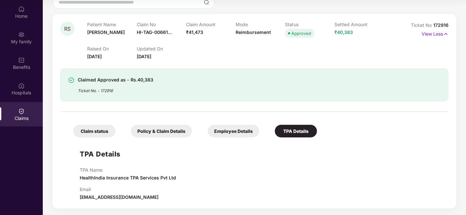  Describe the element at coordinates (309, 24) in the screenshot. I see `p: Status` at that location.